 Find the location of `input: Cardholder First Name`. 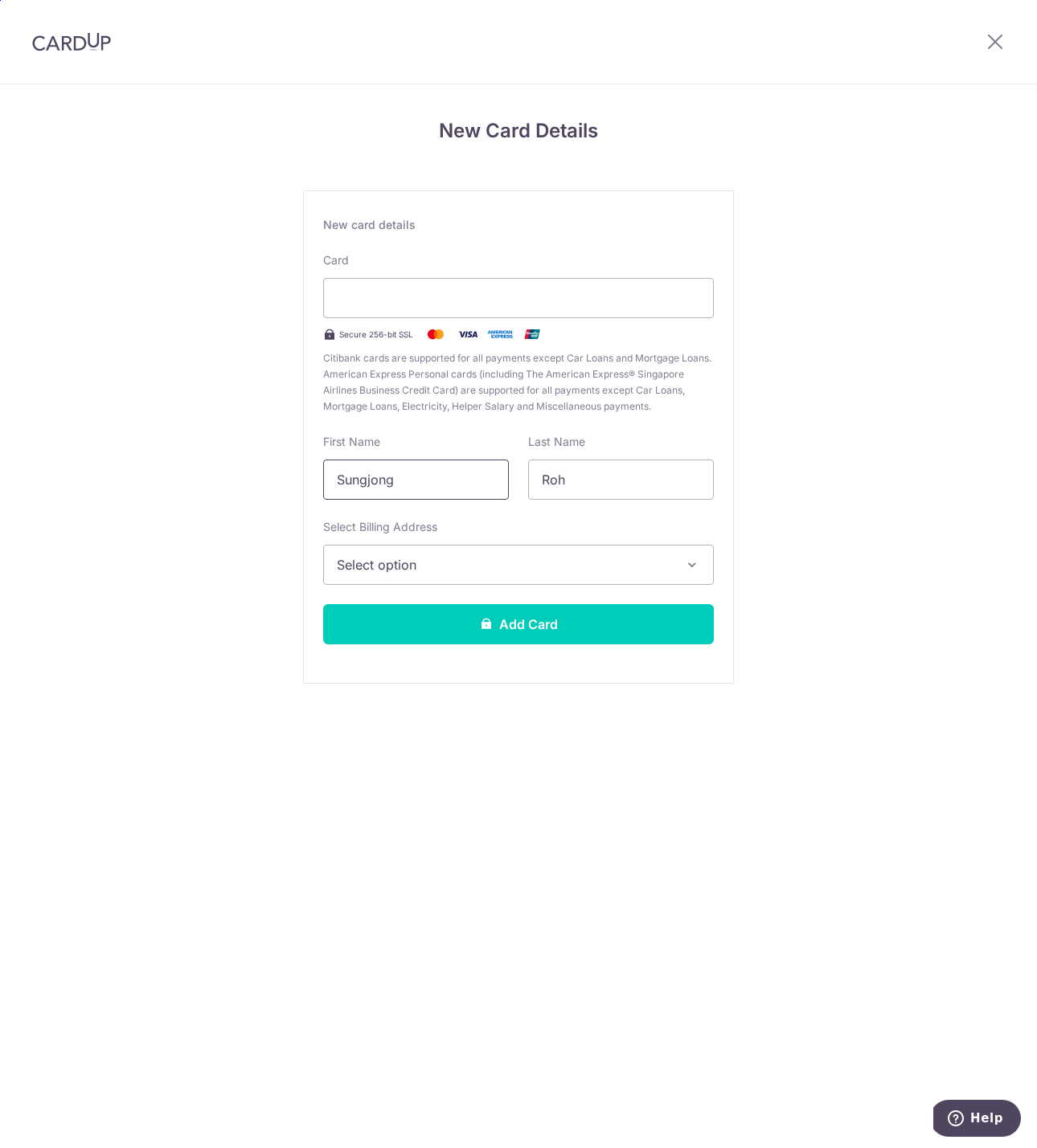

input: Cardholder First Name is located at coordinates (415, 480).